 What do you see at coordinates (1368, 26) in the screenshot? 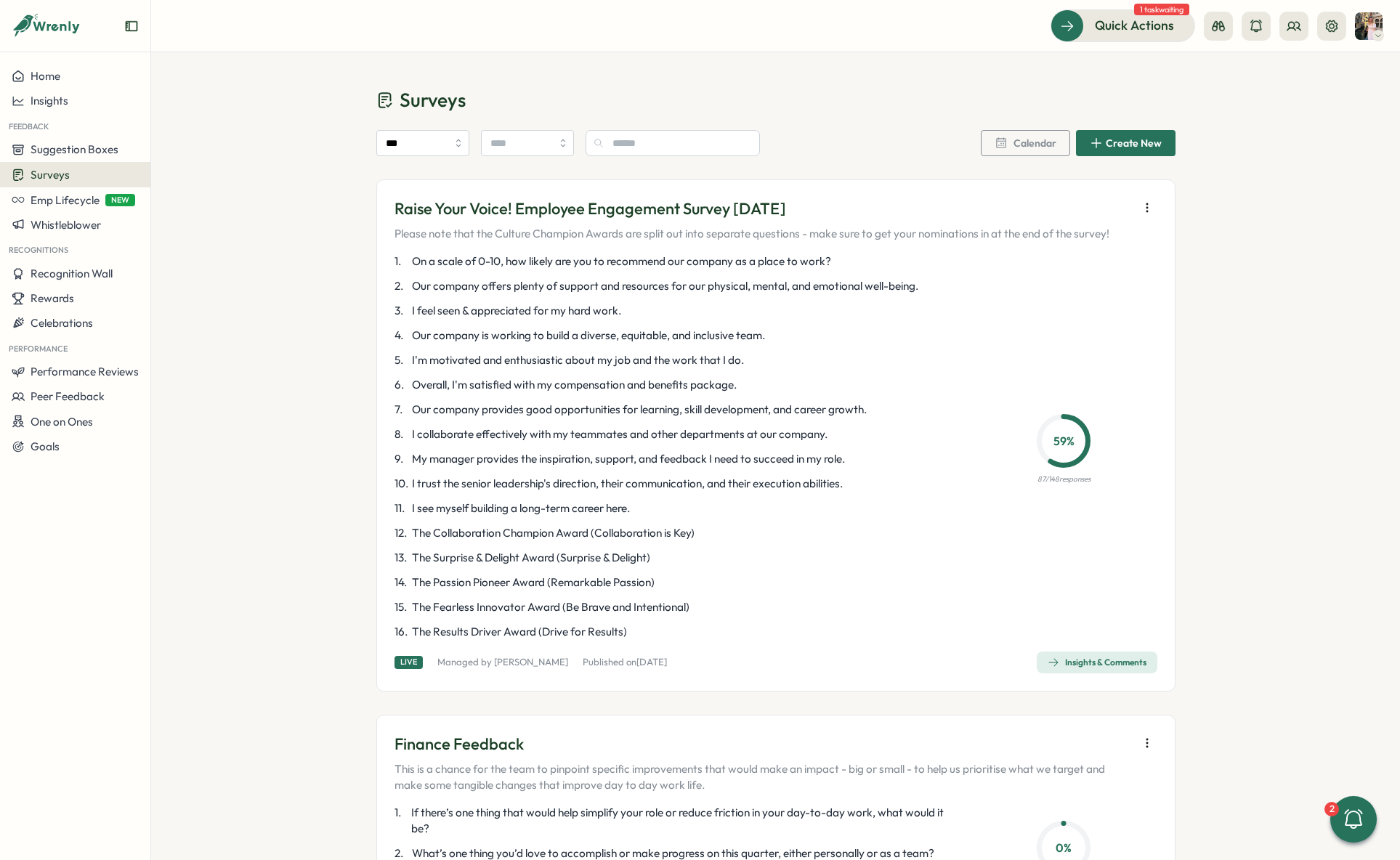
I see `img: Hannah Saunders` at bounding box center [1368, 26].